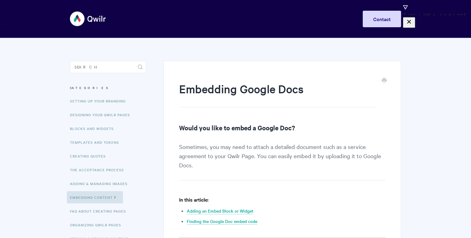 This screenshot has width=471, height=238. What do you see at coordinates (88, 19) in the screenshot?
I see `img: Qwilr Help Center` at bounding box center [88, 19].